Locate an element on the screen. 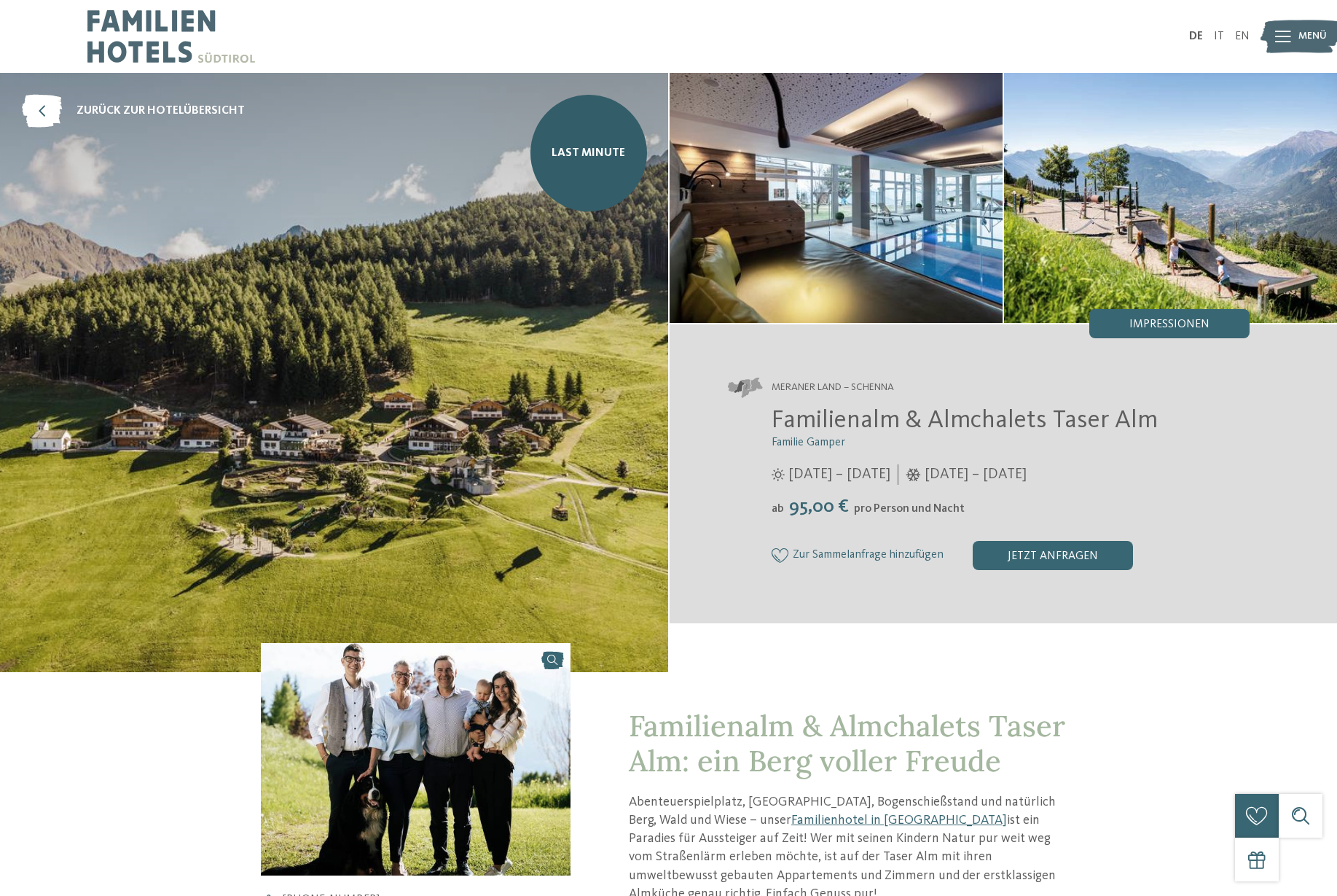  i: Öffnungszeiten im Winter is located at coordinates (913, 475).